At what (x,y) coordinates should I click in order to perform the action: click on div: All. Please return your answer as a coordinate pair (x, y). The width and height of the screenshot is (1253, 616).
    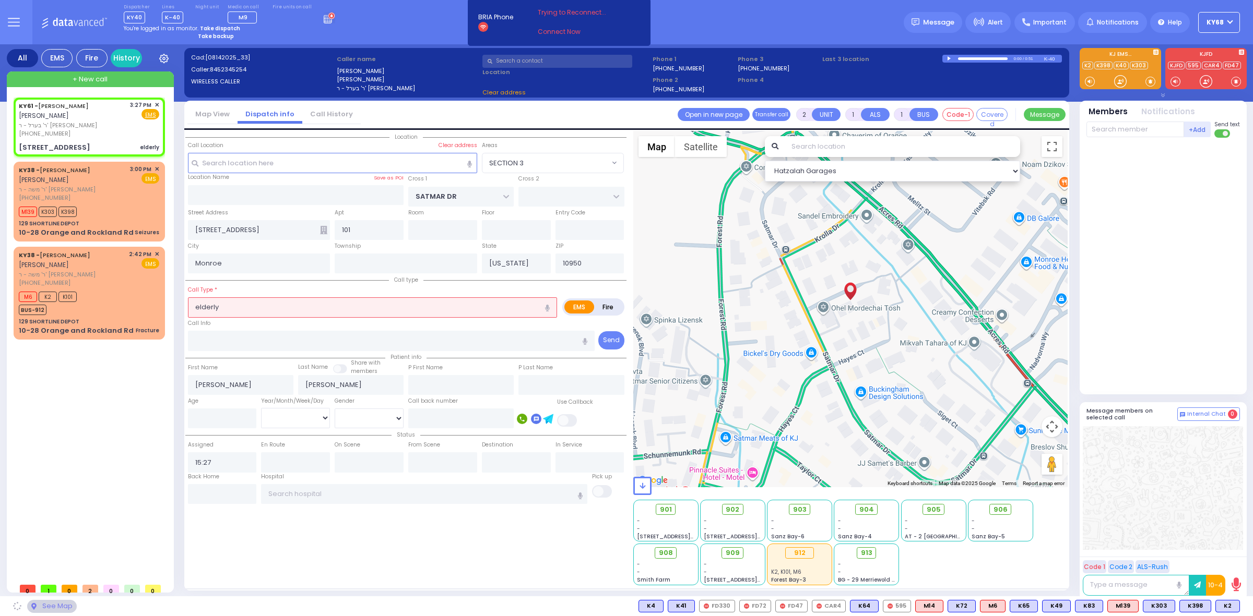
    Looking at the image, I should click on (22, 58).